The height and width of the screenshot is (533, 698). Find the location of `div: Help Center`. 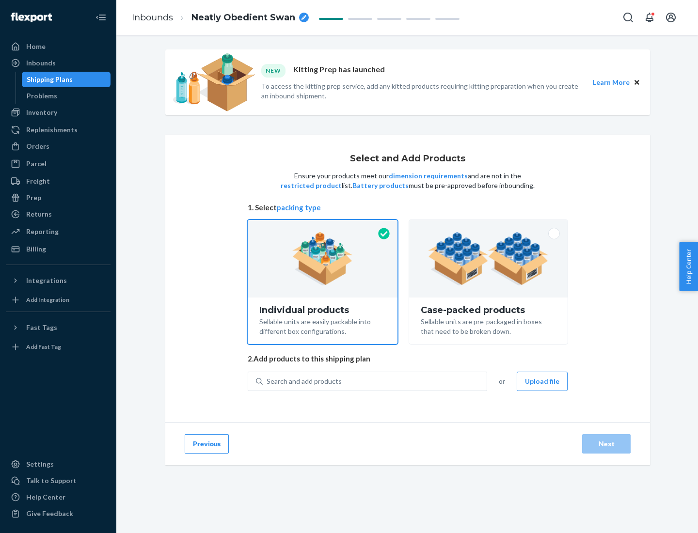

div: Help Center is located at coordinates (46, 498).